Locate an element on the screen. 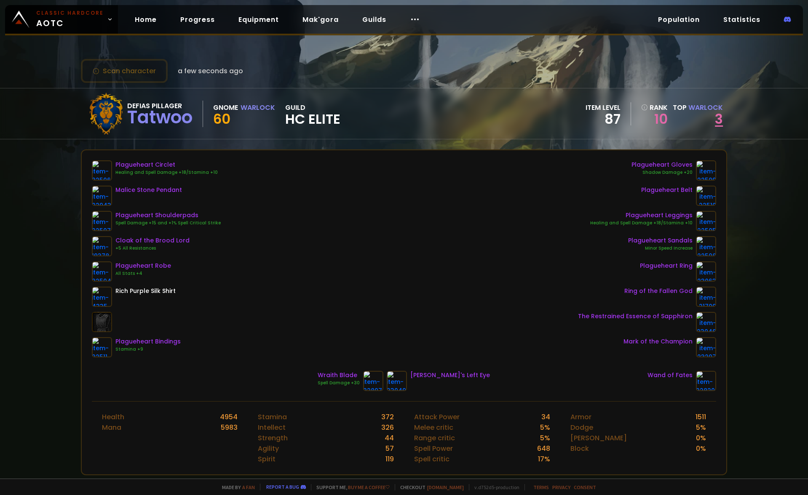 This screenshot has height=495, width=808. img: item-23207 is located at coordinates (706, 347).